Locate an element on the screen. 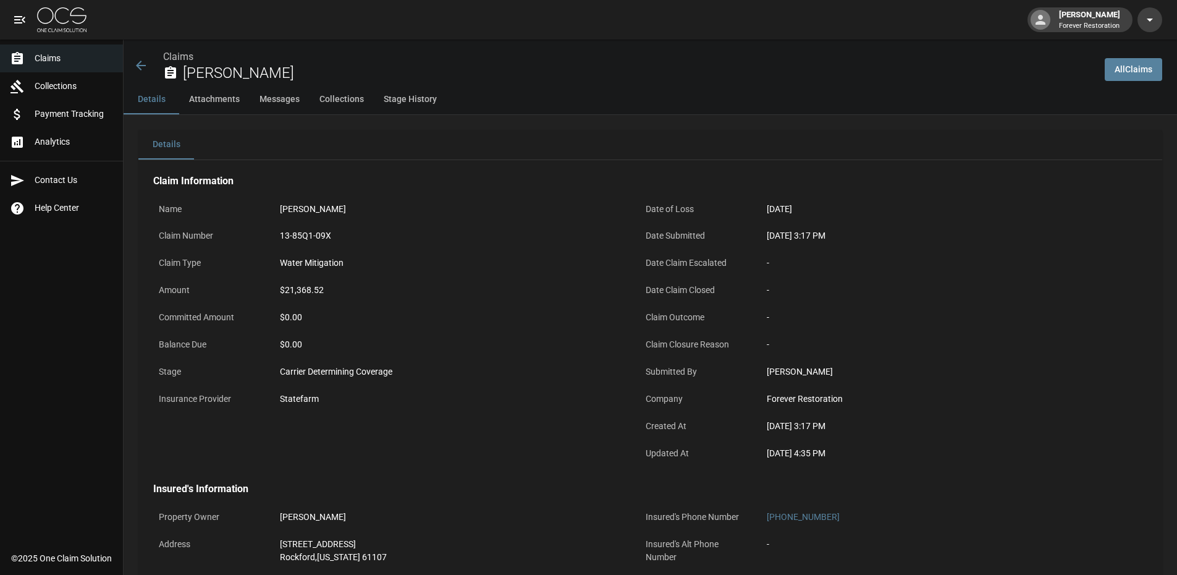  span: Contact Us is located at coordinates (74, 180).